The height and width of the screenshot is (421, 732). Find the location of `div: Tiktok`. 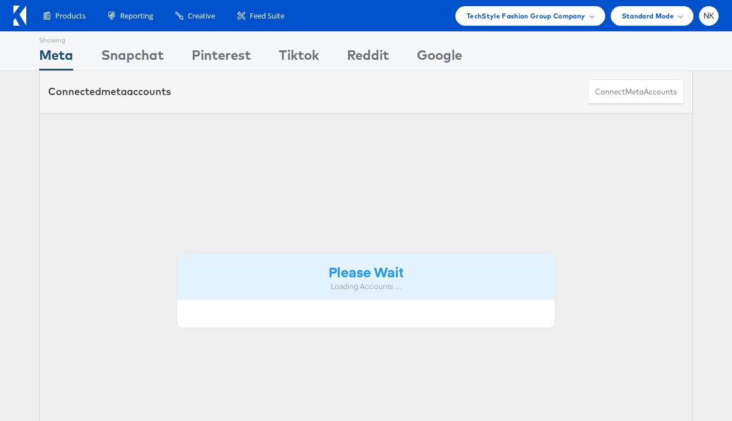

div: Tiktok is located at coordinates (299, 58).